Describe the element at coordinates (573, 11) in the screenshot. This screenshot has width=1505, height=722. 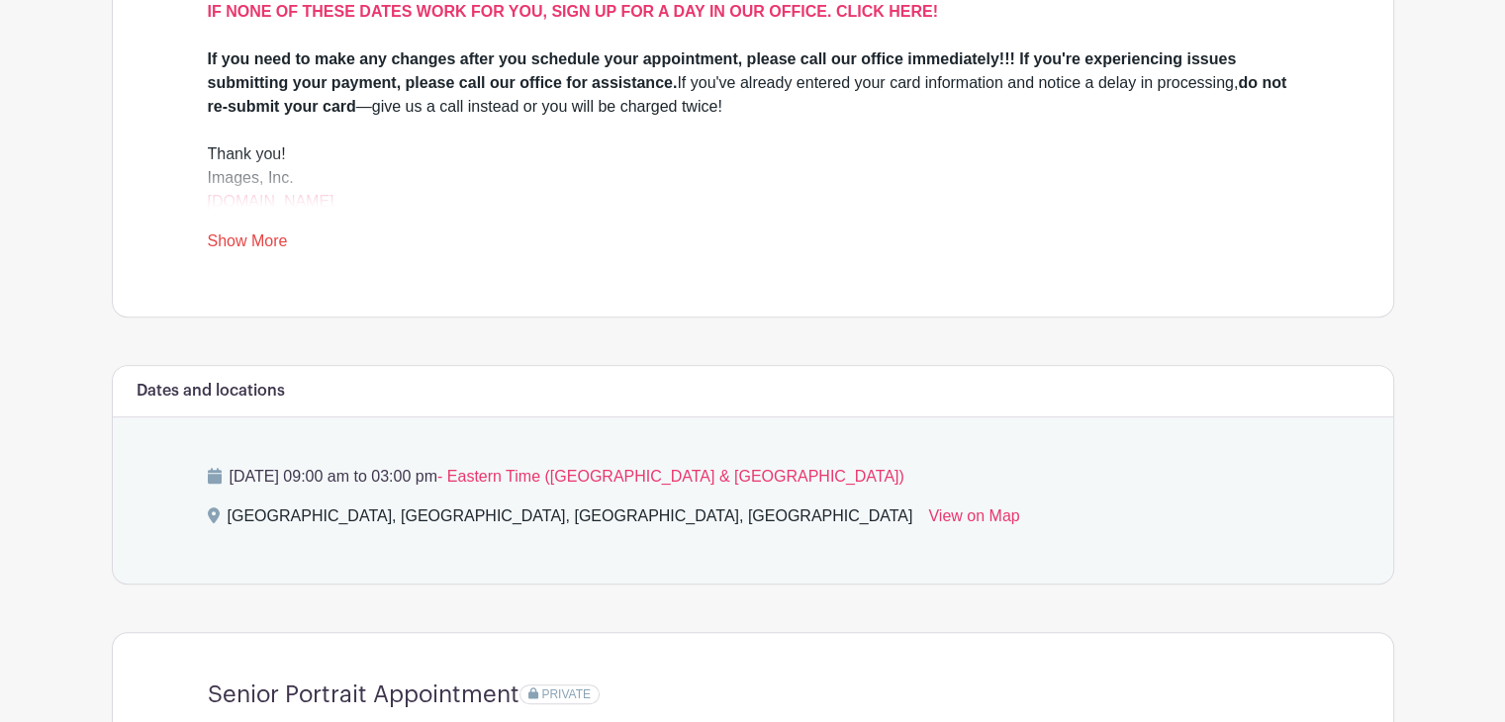
I see `strong: IF NONE OF THESE DATES WORK FOR YOU, SIGN UP FOR A DAY IN OUR OFFICE. CLICK HERE!` at that location.